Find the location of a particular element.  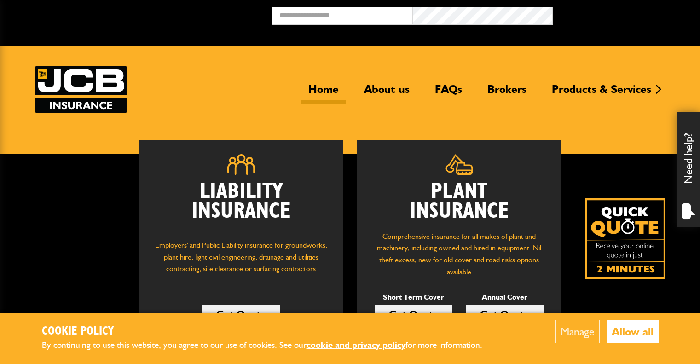

button: Allow all is located at coordinates (632, 331).